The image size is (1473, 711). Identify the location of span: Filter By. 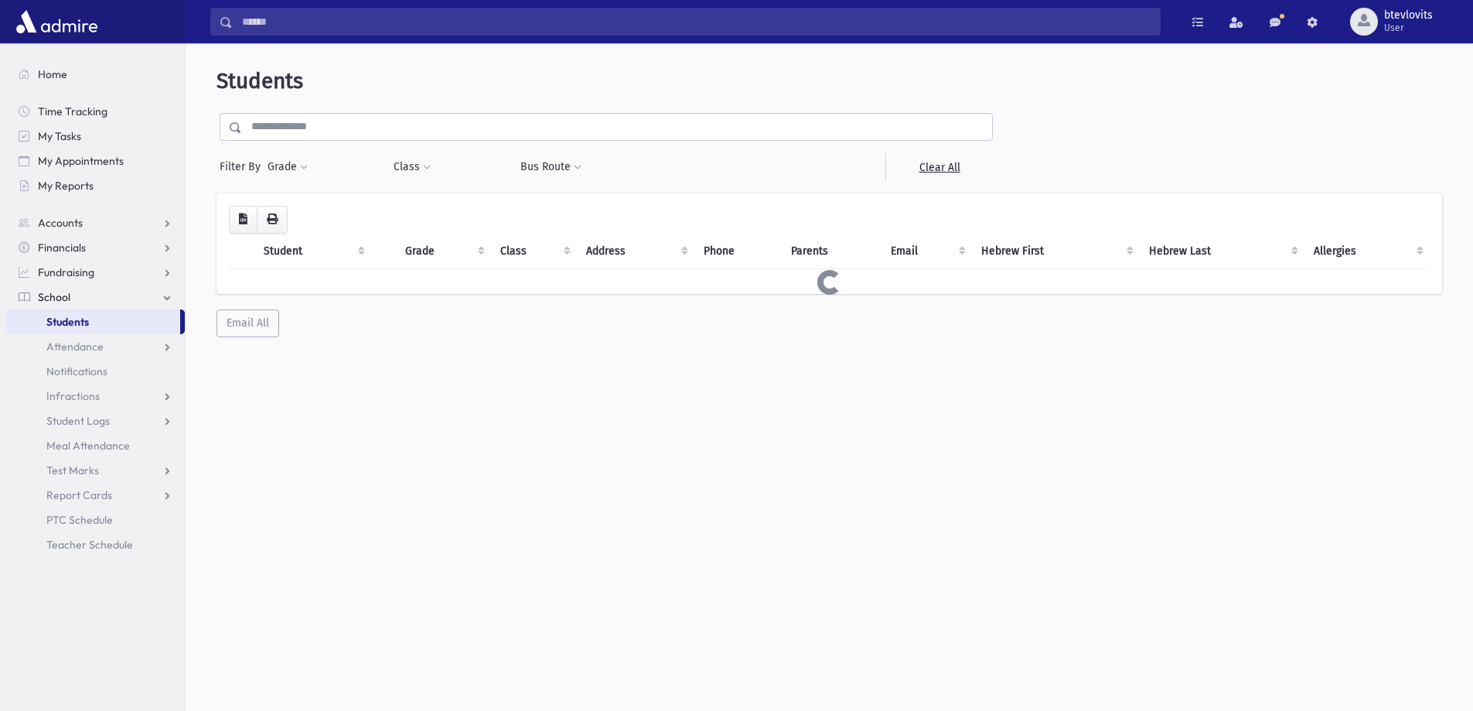
(243, 166).